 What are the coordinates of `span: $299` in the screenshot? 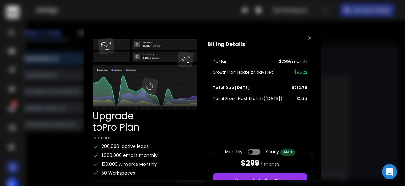 It's located at (302, 98).